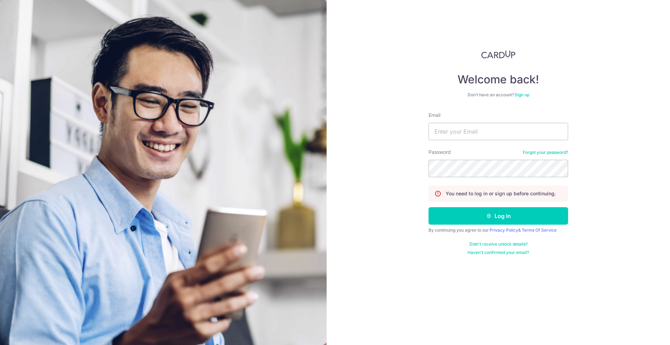 The image size is (670, 345). Describe the element at coordinates (522, 95) in the screenshot. I see `a: Sign up` at that location.